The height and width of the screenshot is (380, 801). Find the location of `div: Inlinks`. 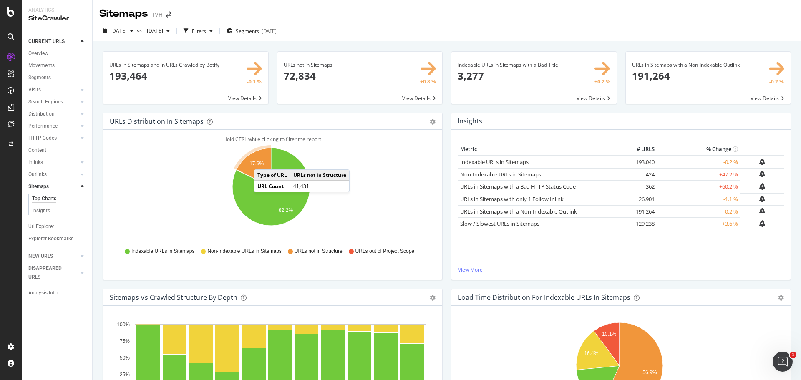

div: Inlinks is located at coordinates (35, 162).